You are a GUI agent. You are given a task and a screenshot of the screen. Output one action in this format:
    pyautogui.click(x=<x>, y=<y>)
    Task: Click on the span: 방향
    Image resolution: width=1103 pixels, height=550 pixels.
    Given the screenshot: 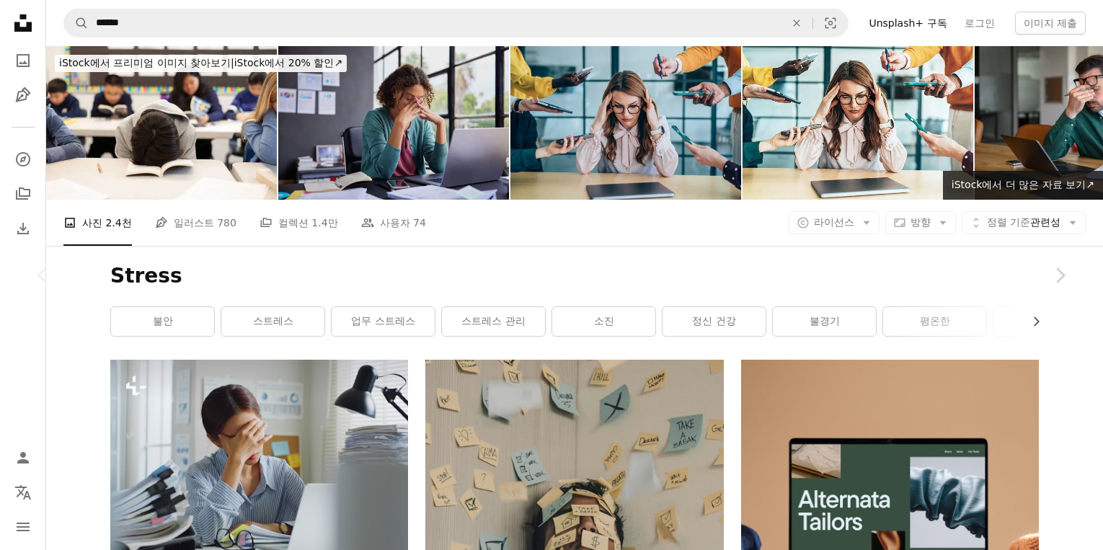 What is the action you would take?
    pyautogui.click(x=921, y=222)
    